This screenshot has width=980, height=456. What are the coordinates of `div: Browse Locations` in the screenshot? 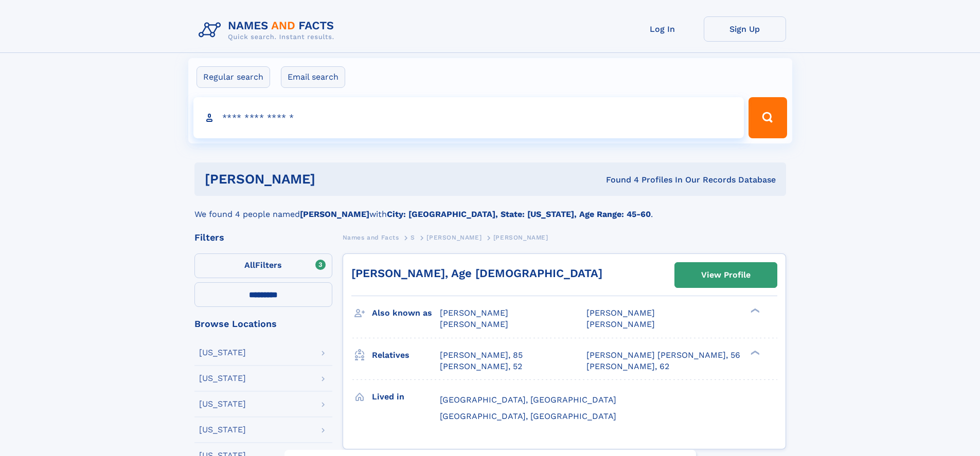 It's located at (263, 324).